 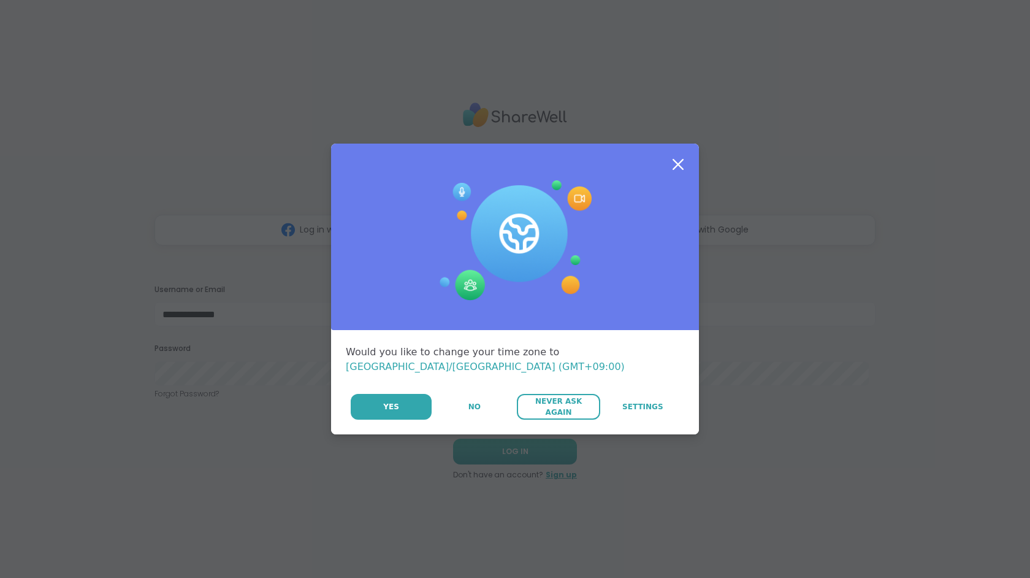 What do you see at coordinates (515, 359) in the screenshot?
I see `div: Would you like to change your time zone to` at bounding box center [515, 359].